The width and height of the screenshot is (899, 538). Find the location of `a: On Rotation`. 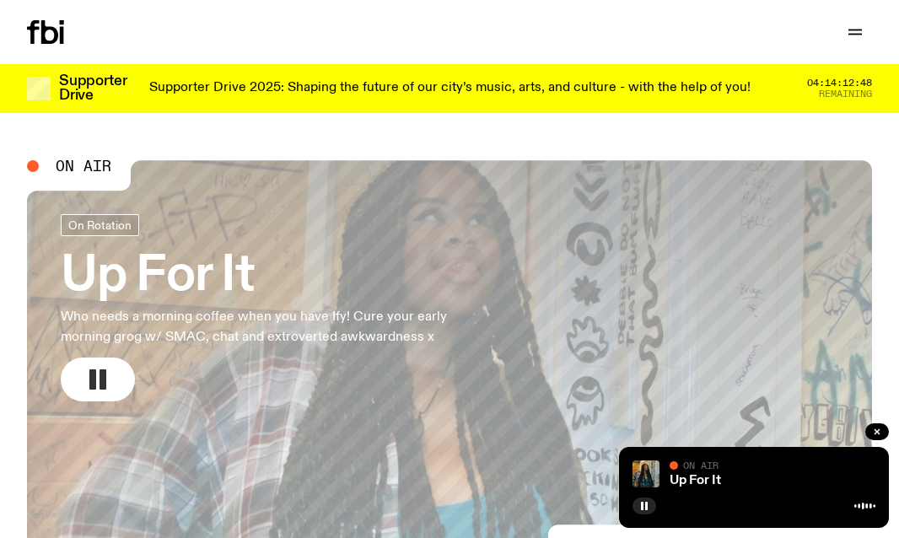

a: On Rotation is located at coordinates (100, 225).